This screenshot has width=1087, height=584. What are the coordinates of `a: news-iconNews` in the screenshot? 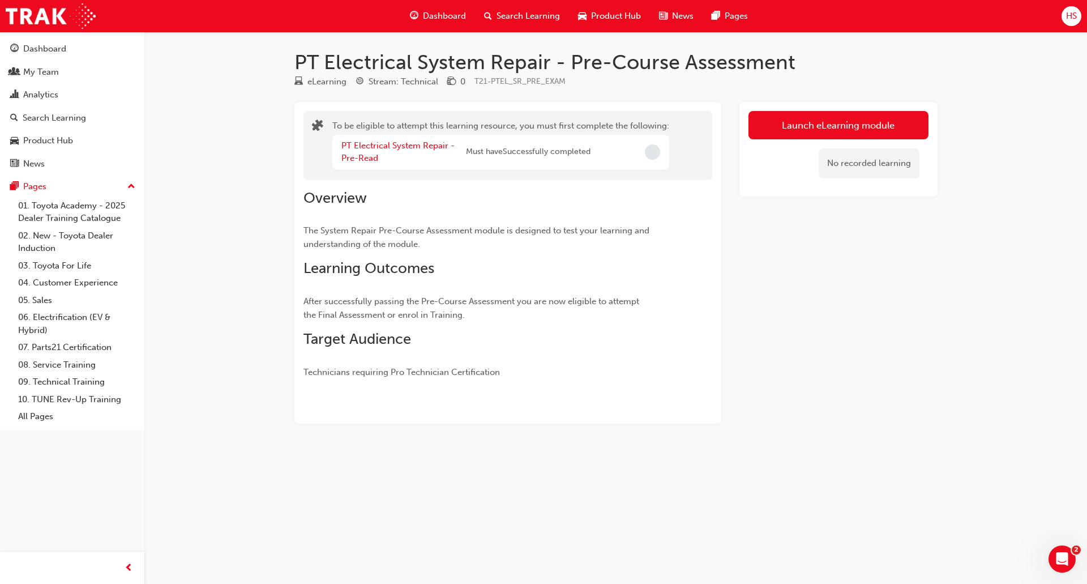 It's located at (676, 16).